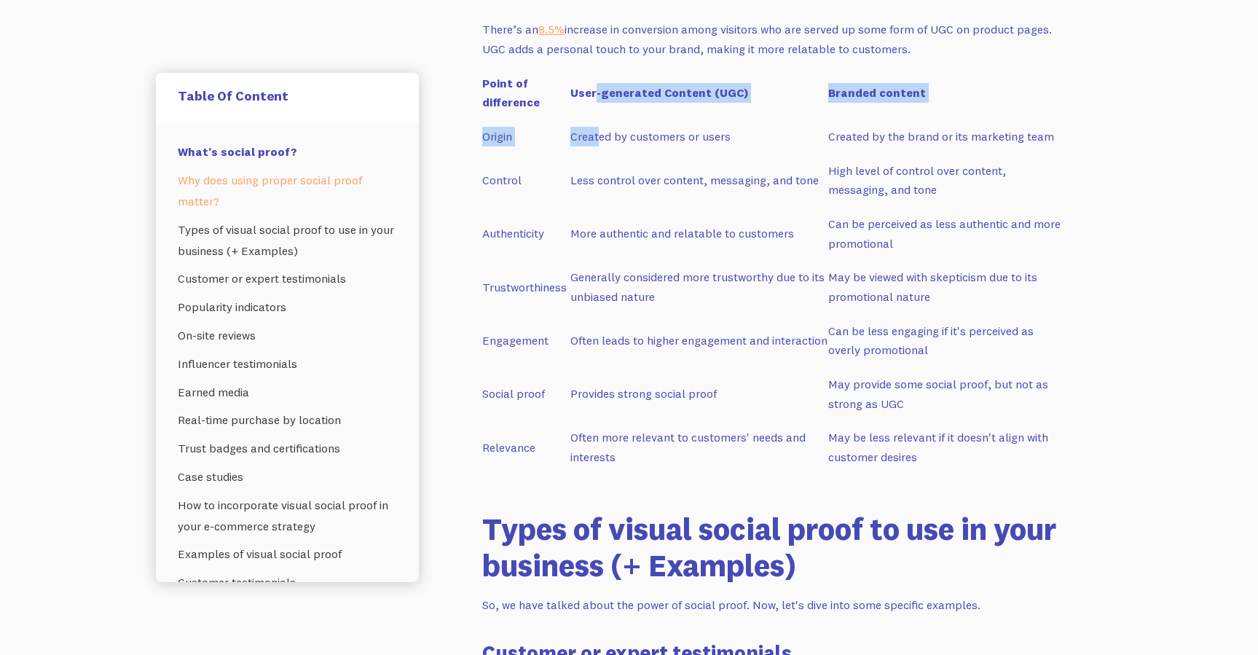 The height and width of the screenshot is (655, 1258). Describe the element at coordinates (287, 392) in the screenshot. I see `a: Earned media` at that location.